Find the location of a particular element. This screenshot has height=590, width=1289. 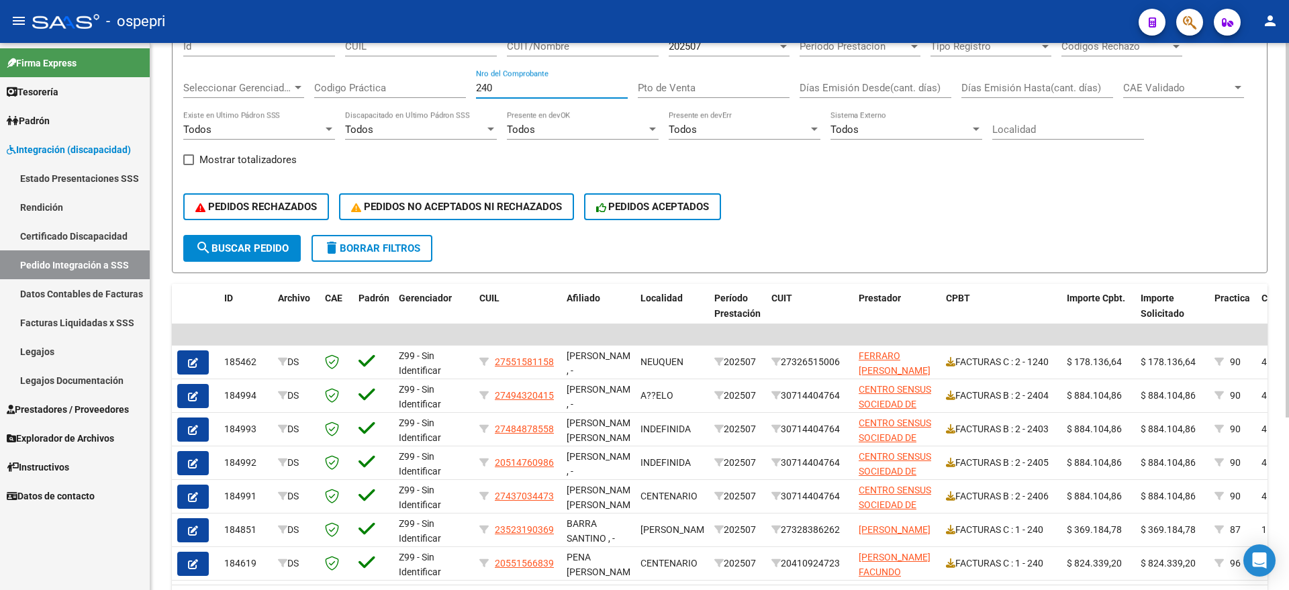

div: 20410924723 is located at coordinates (810, 563).